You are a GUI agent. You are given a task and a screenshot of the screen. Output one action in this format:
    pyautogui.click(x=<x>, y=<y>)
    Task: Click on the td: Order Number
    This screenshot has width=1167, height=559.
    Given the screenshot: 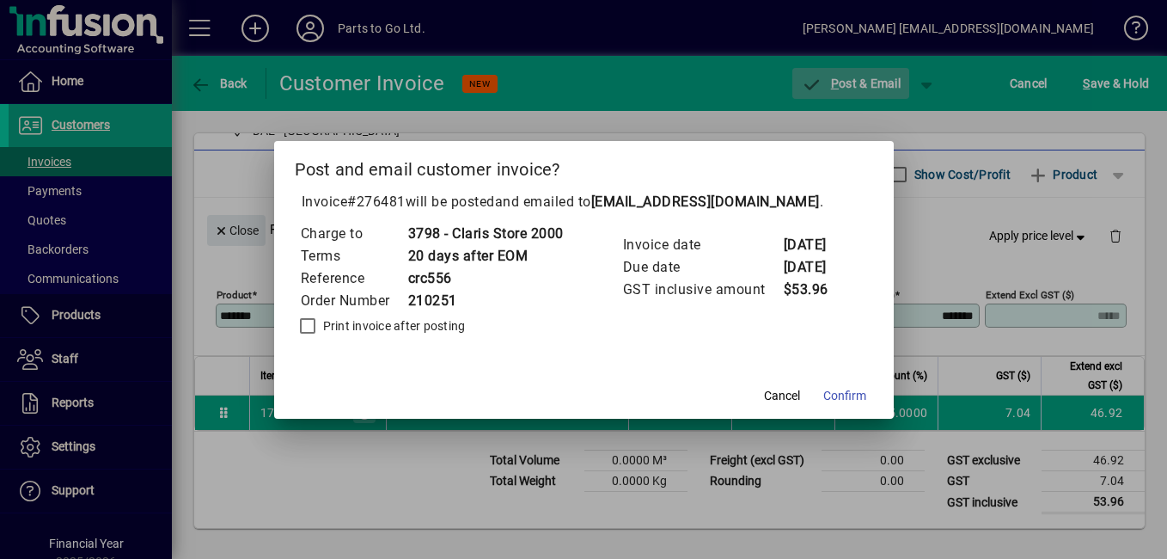 What is the action you would take?
    pyautogui.click(x=353, y=301)
    